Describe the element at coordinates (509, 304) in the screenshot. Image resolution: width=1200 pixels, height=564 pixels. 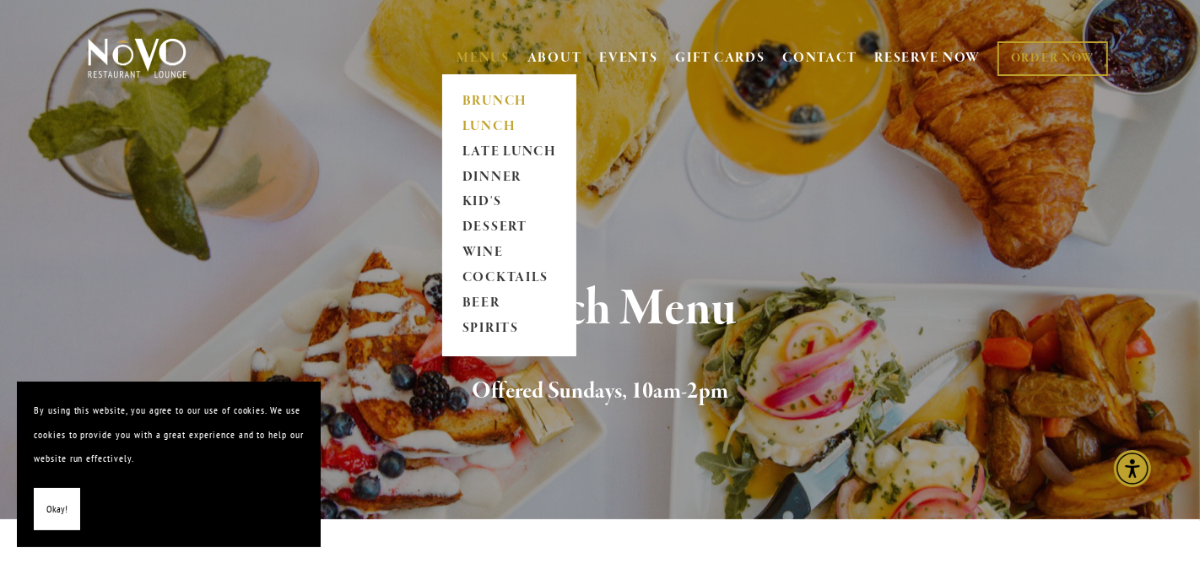
I see `a: BEER` at that location.